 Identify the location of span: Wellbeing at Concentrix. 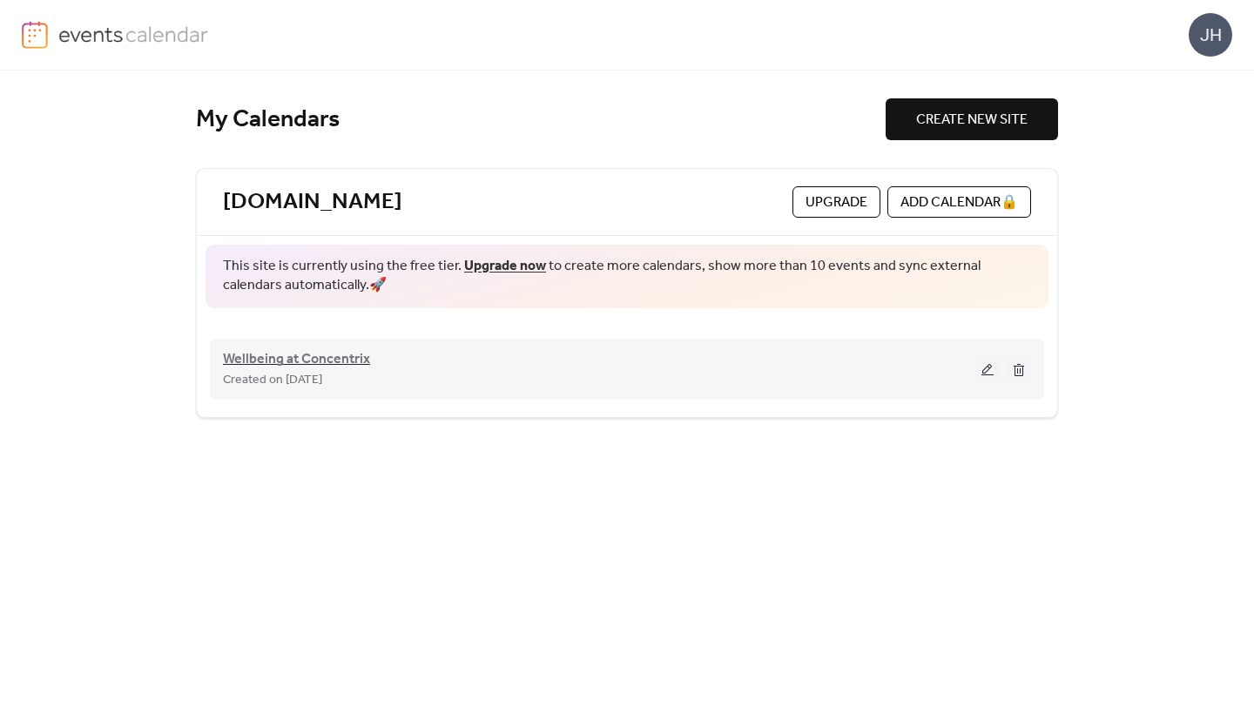
(296, 360).